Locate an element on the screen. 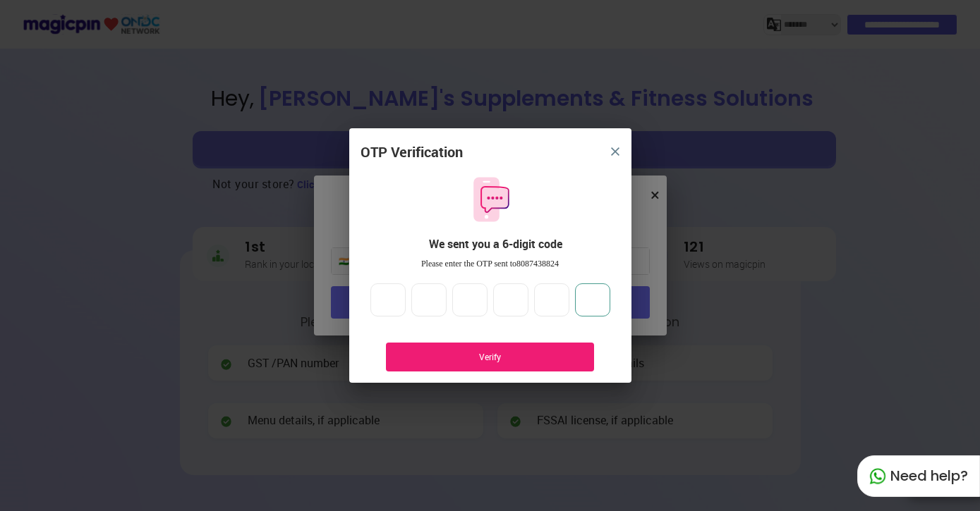  div: Verify is located at coordinates (489, 357).